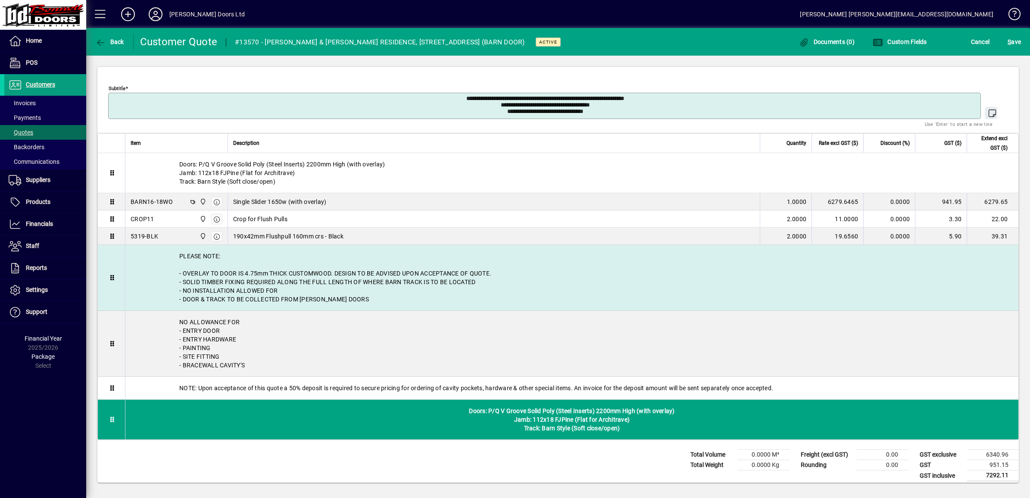 The width and height of the screenshot is (1030, 498). I want to click on span: Financial Year, so click(43, 338).